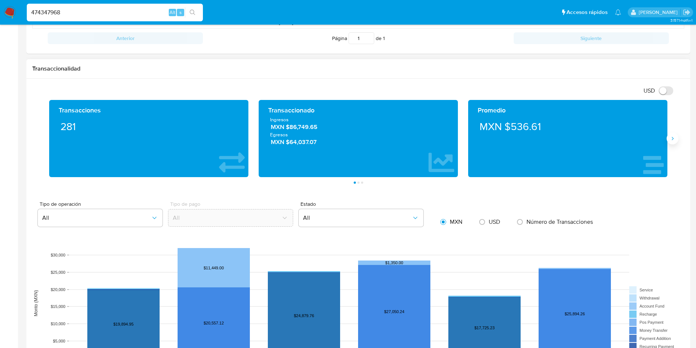 This screenshot has height=348, width=696. I want to click on span: 3.157.1-hotfix-1, so click(681, 20).